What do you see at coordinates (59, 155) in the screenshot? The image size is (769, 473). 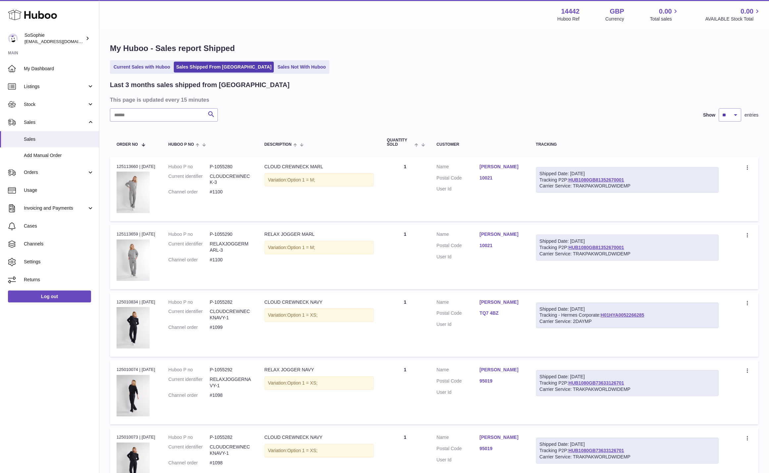 I see `span: Add Manual Order` at bounding box center [59, 155].